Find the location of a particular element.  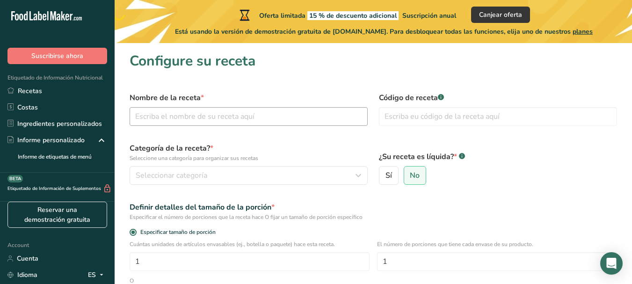

span: 15 % de descuento adicional is located at coordinates (353, 15).